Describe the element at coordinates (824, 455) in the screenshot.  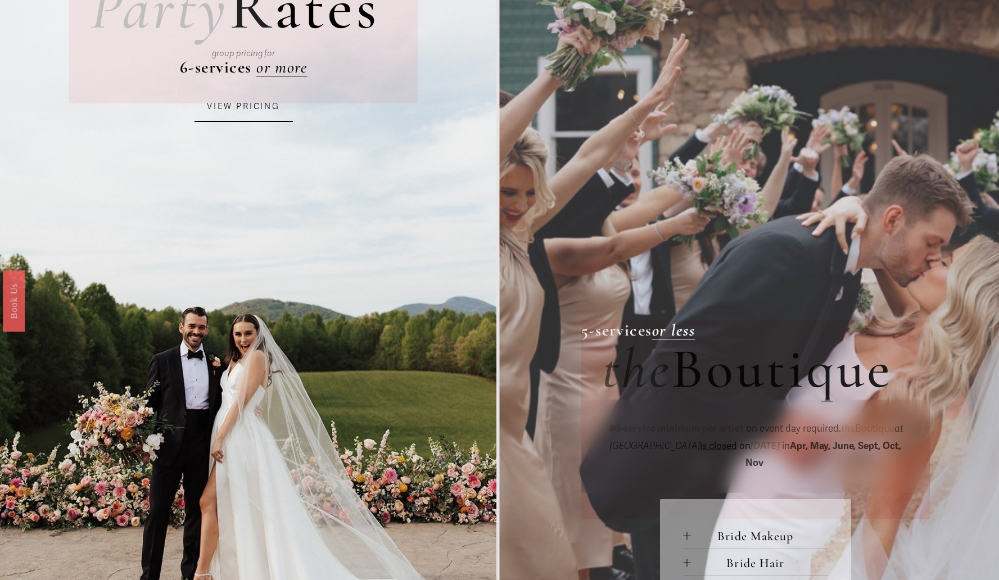
I see `span: in` at that location.